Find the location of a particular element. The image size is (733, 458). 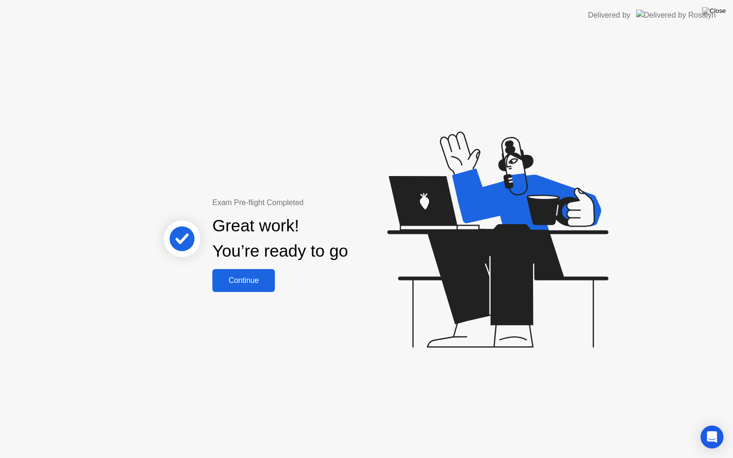

img: Delivered by Rosalyn is located at coordinates (676, 15).